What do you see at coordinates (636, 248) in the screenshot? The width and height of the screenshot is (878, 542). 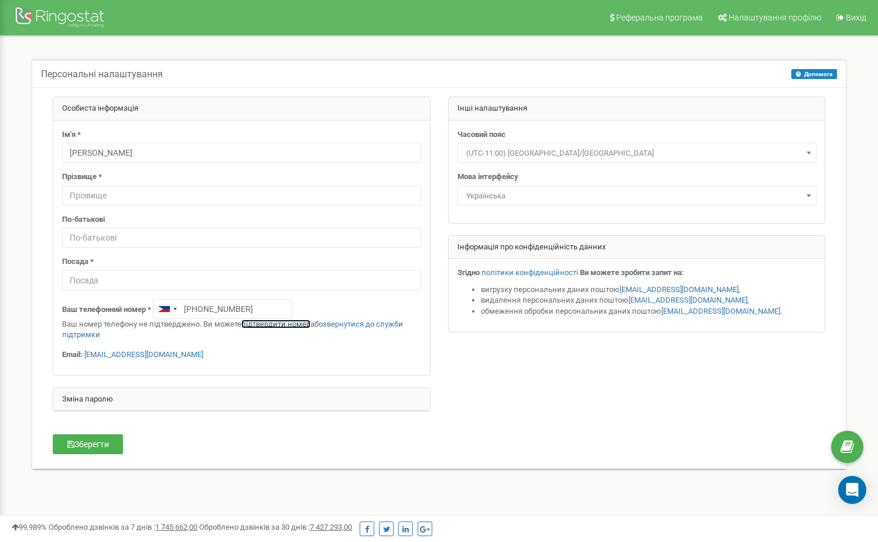 I see `div: Інформація про конфіденційність данних` at bounding box center [636, 248].